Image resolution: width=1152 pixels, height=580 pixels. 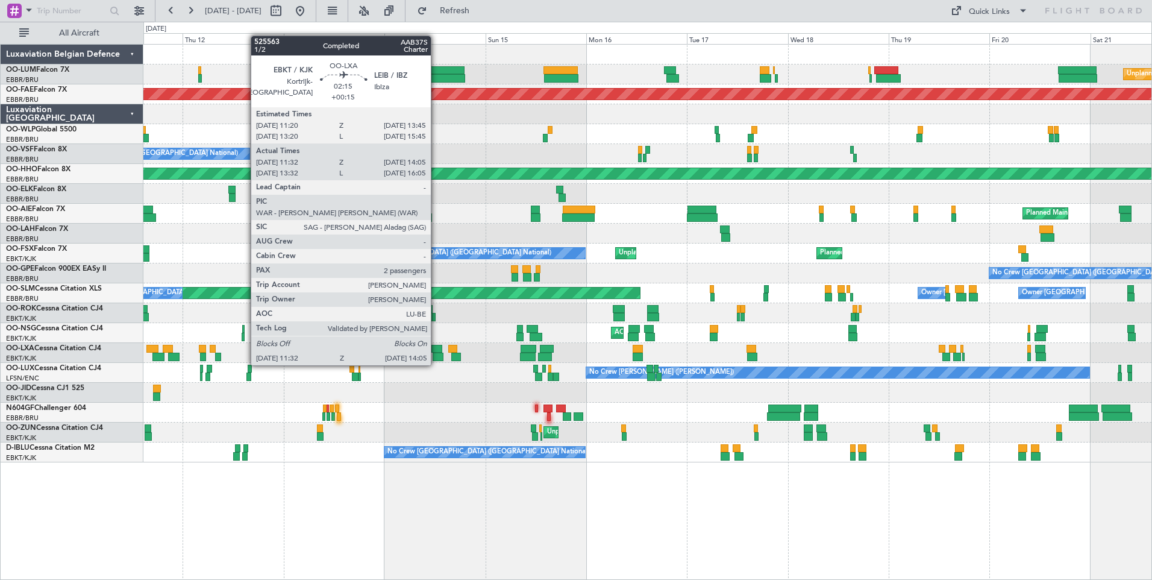 I want to click on a: OO-AIEFalcon 7X, so click(x=36, y=209).